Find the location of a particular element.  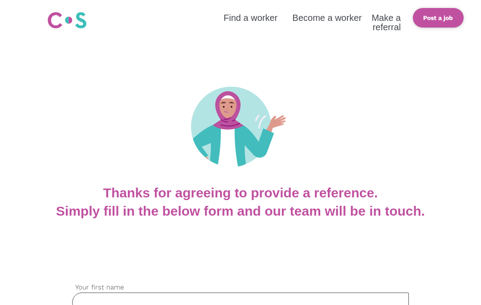

a: Make a referral is located at coordinates (387, 22).